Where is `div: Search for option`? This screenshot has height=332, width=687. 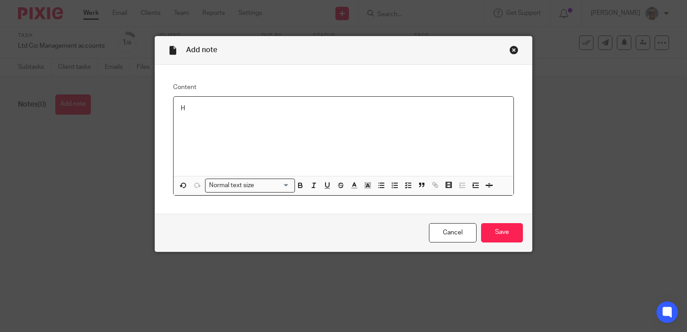 div: Search for option is located at coordinates (250, 185).